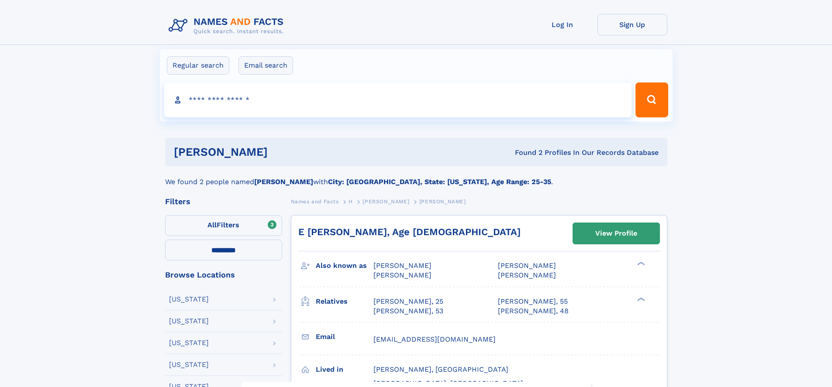 Image resolution: width=832 pixels, height=387 pixels. I want to click on div: View Profile, so click(616, 234).